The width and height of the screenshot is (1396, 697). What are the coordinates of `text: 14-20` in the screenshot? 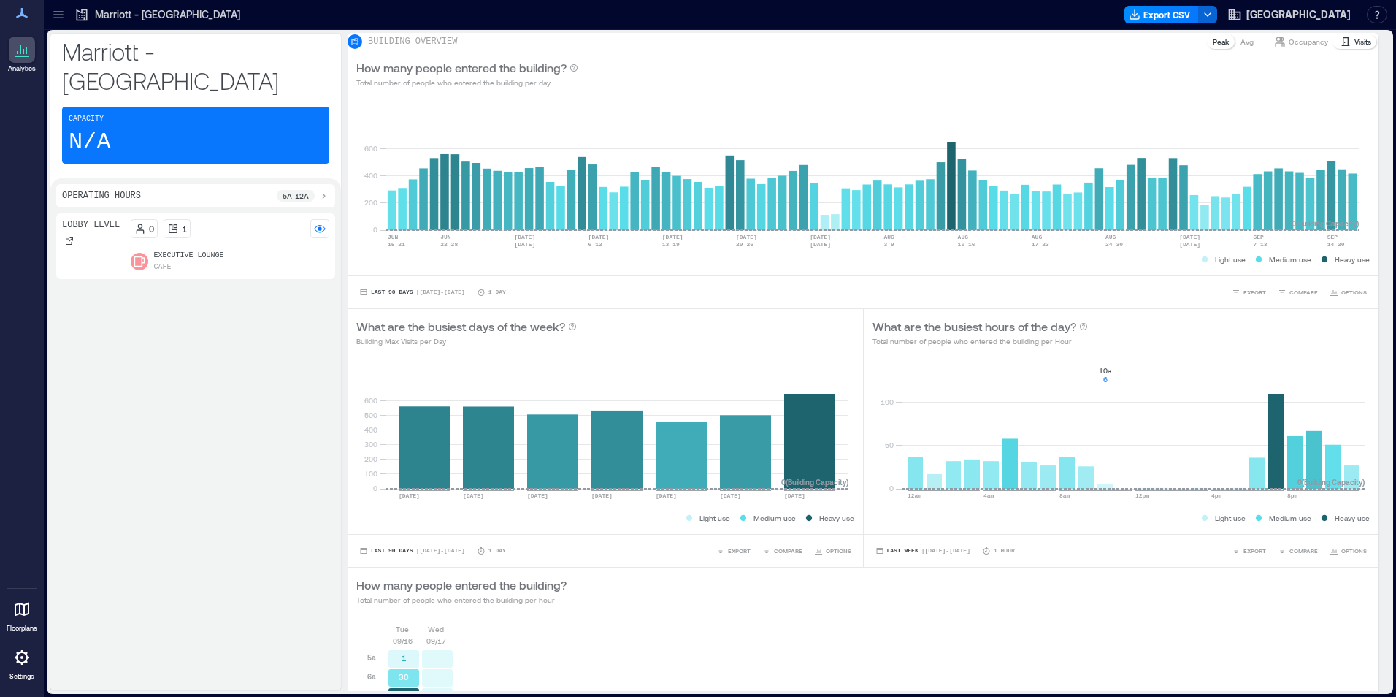 It's located at (1336, 244).